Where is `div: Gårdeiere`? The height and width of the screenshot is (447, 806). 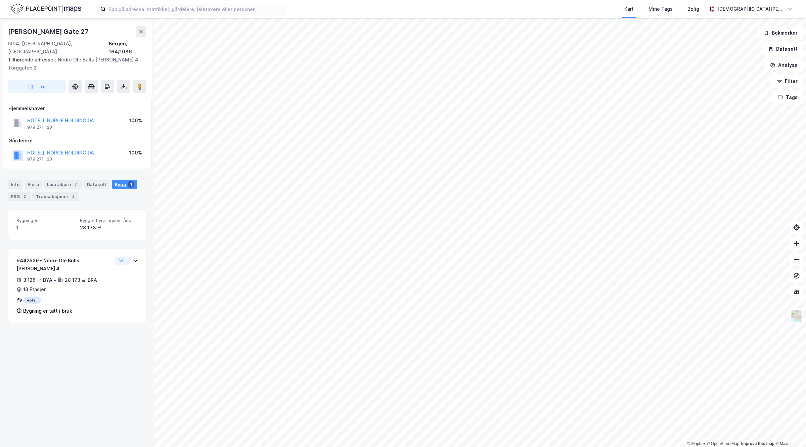
div: Gårdeiere is located at coordinates (77, 141).